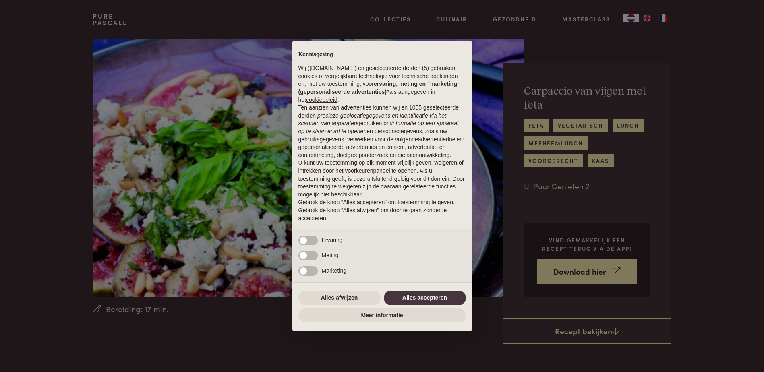  Describe the element at coordinates (425, 298) in the screenshot. I see `button: Alles accepteren` at that location.